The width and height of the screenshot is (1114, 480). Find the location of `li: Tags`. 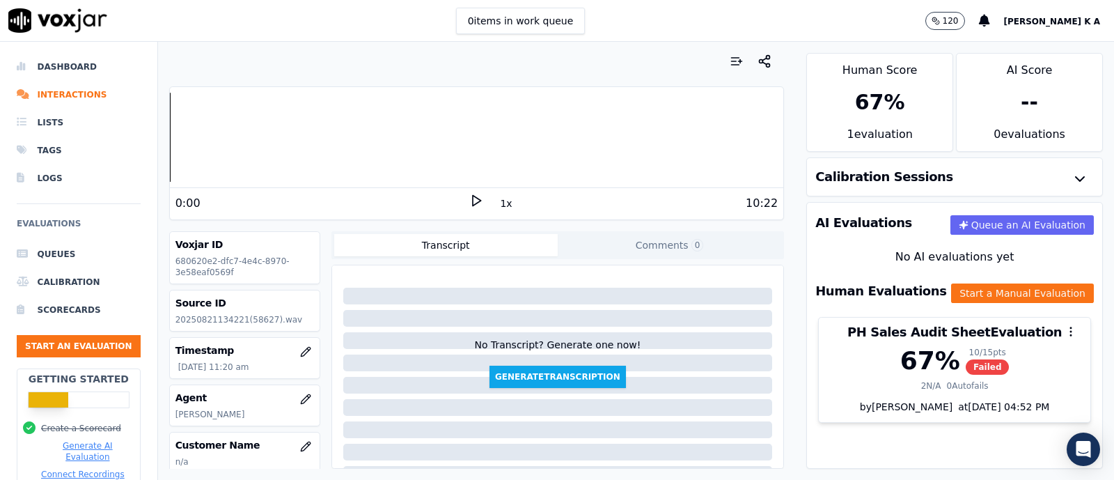

li: Tags is located at coordinates (79, 150).